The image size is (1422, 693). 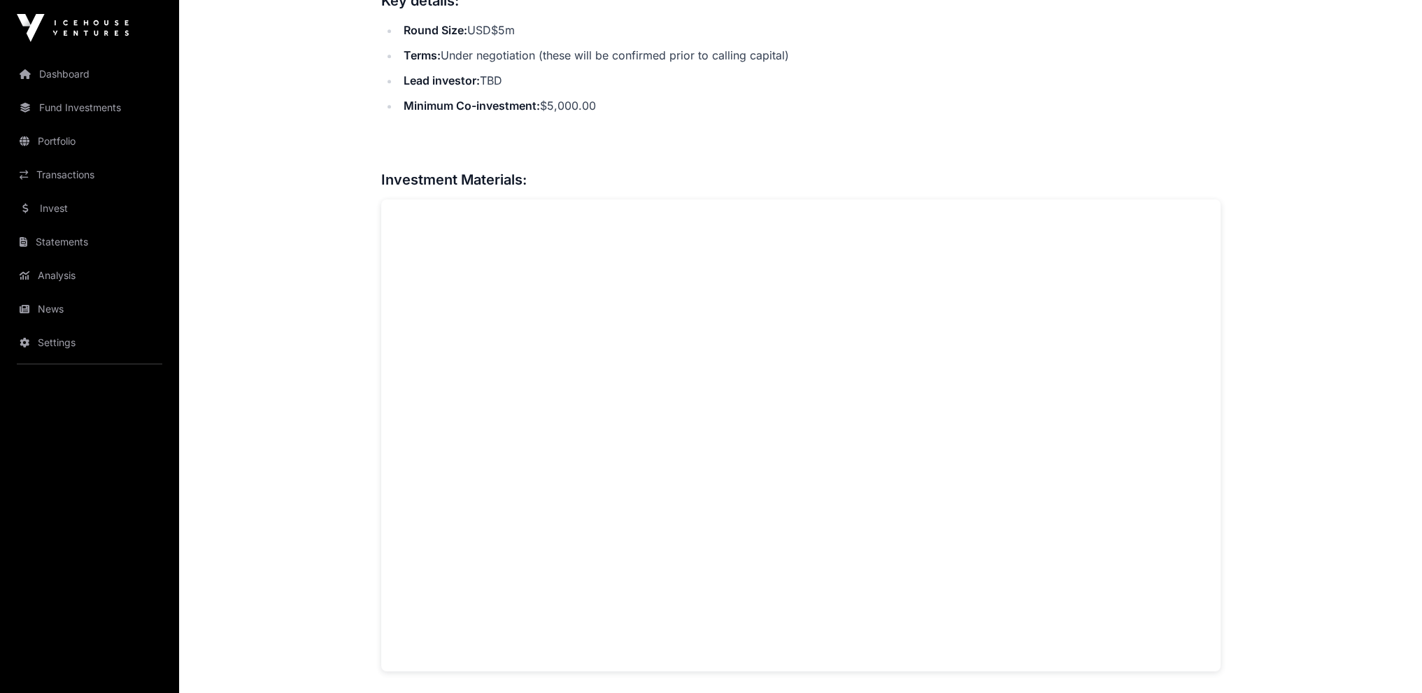 What do you see at coordinates (810, 30) in the screenshot?
I see `li: USD$5m` at bounding box center [810, 30].